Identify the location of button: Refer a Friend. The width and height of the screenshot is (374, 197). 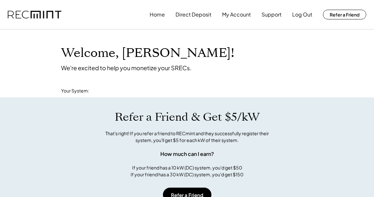
(345, 15).